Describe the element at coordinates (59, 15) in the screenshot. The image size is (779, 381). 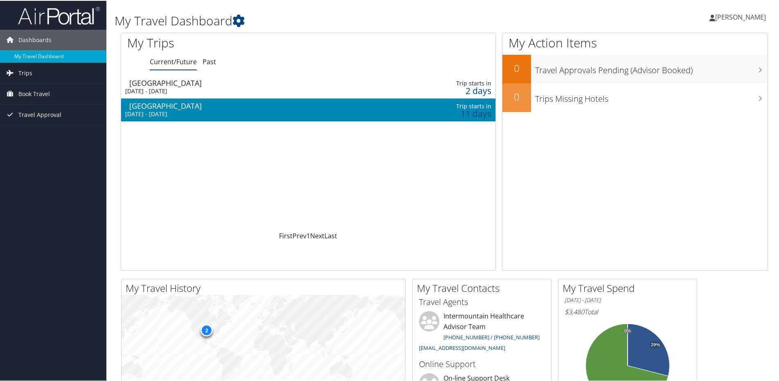
I see `img: airportal-logo.png` at that location.